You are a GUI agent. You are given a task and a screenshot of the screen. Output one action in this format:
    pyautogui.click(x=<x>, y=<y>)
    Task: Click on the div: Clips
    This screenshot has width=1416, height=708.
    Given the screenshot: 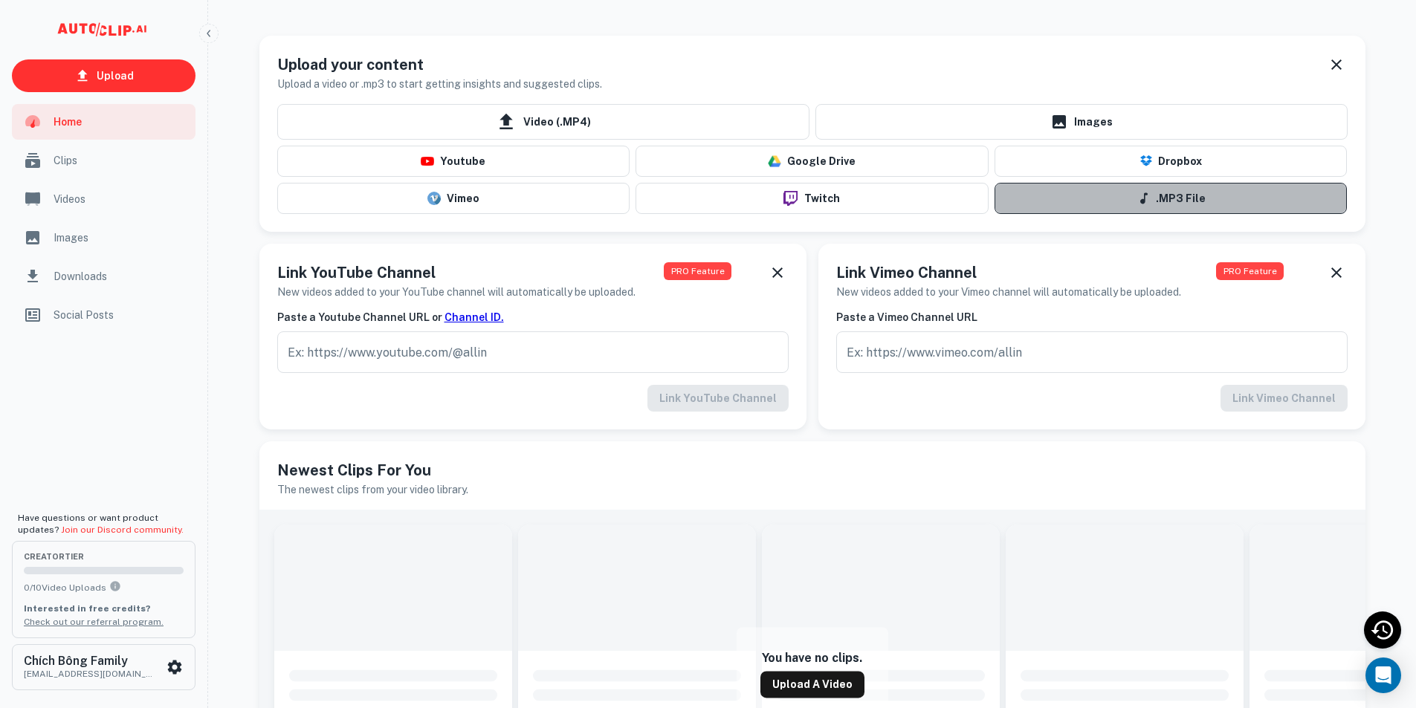 What is the action you would take?
    pyautogui.click(x=103, y=161)
    